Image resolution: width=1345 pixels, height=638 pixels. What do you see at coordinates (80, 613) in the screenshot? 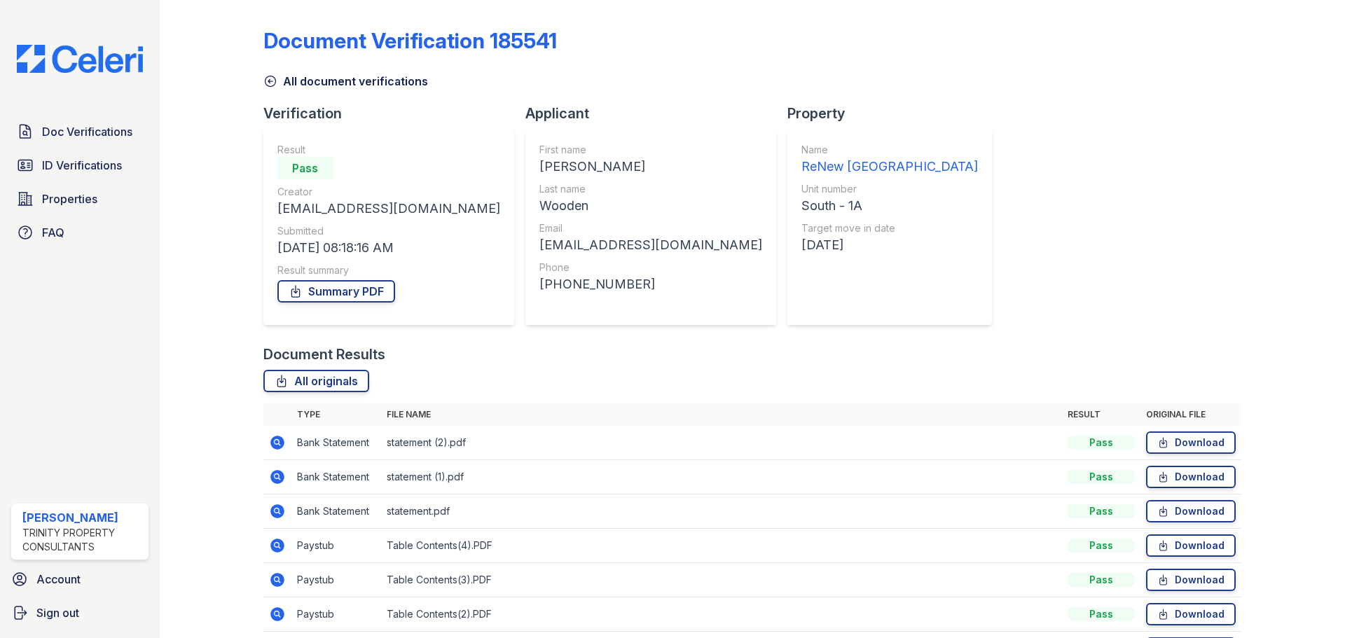
I see `a: Sign out` at bounding box center [80, 613].